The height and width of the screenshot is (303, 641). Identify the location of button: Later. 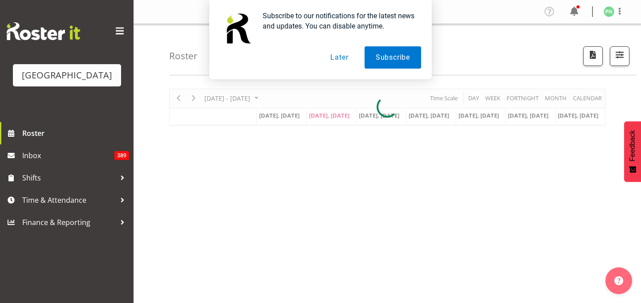
(339, 57).